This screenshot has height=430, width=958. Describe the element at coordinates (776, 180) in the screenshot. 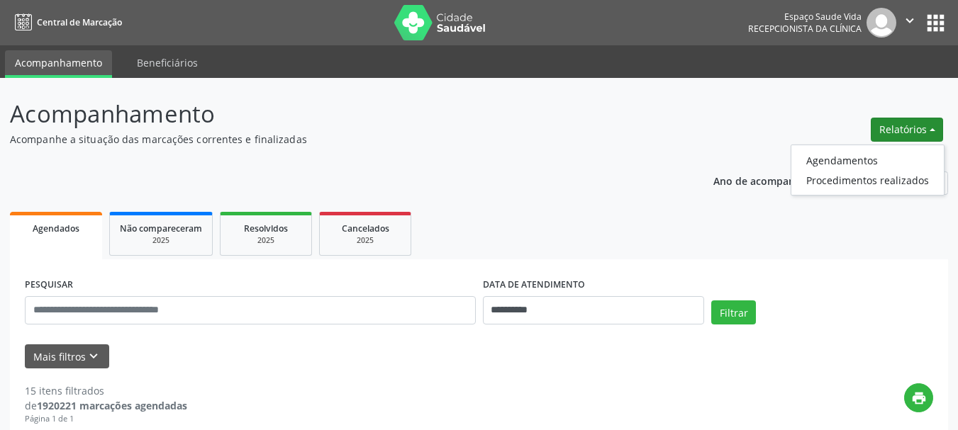

I see `p: Ano de acompanhamento` at that location.